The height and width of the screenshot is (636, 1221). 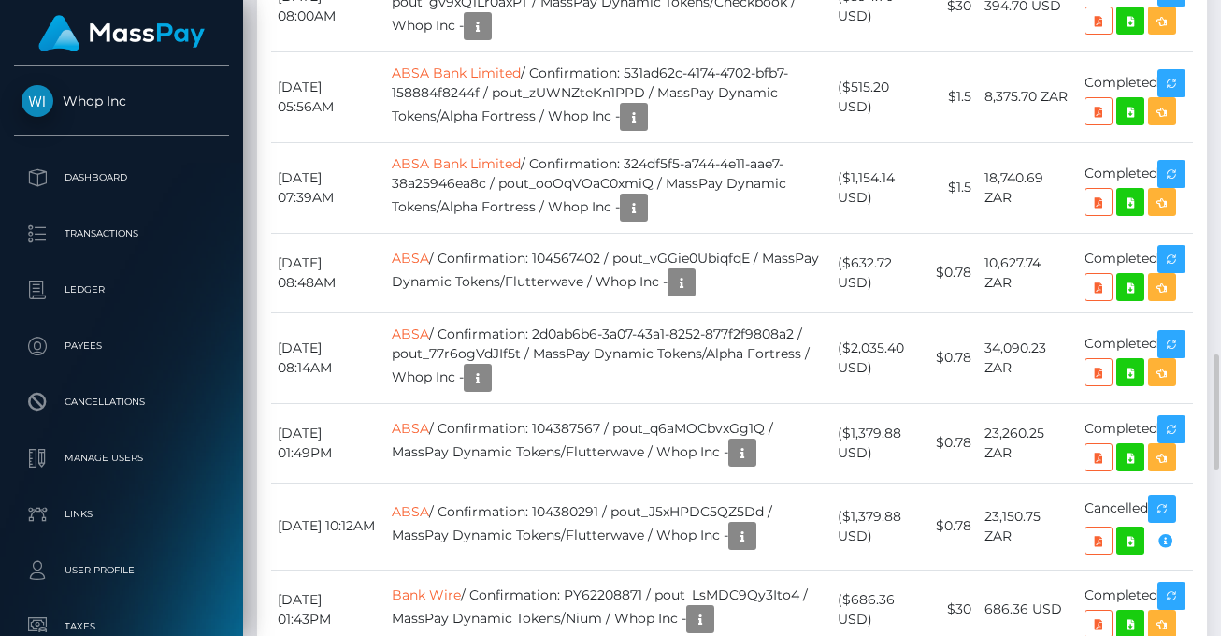 I want to click on a: Transactions, so click(x=122, y=234).